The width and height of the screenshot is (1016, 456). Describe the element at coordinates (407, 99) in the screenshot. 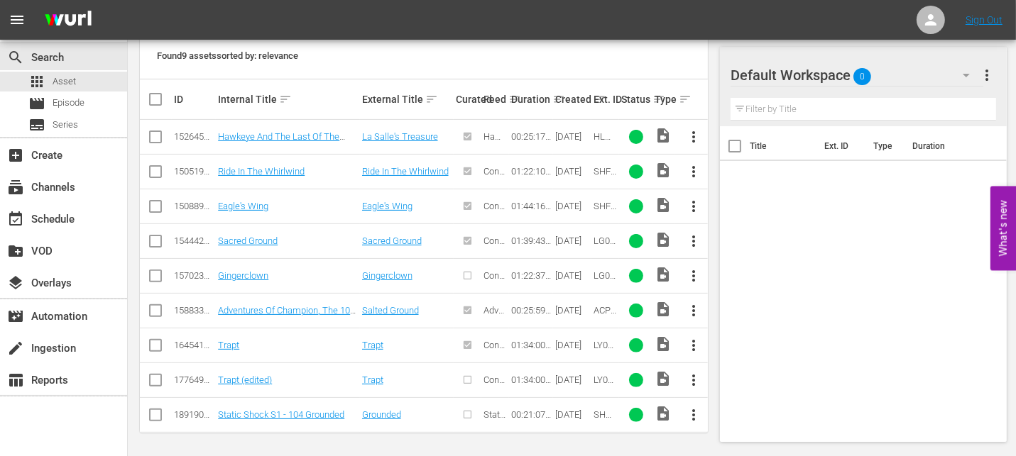

I see `div: External Title` at that location.